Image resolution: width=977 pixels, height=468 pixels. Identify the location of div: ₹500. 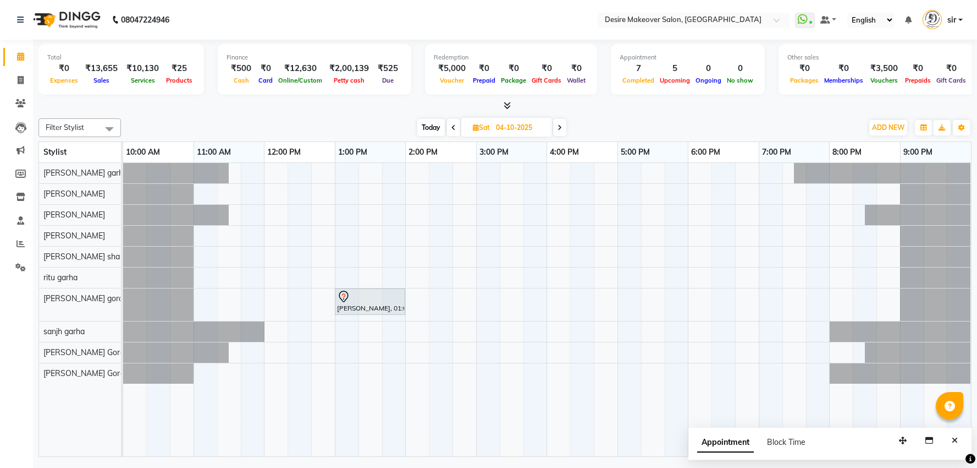
(241, 68).